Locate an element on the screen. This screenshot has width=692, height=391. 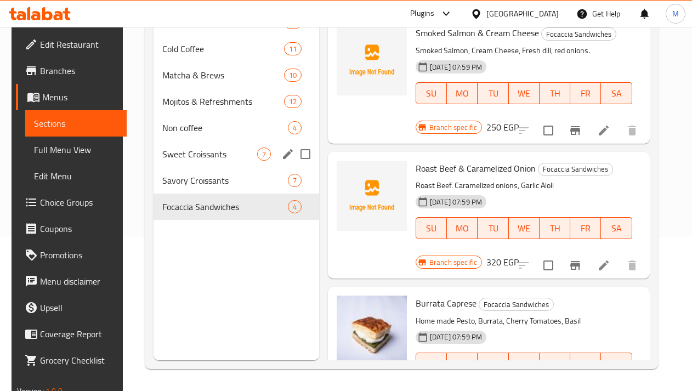
span: WE is located at coordinates (524, 228).